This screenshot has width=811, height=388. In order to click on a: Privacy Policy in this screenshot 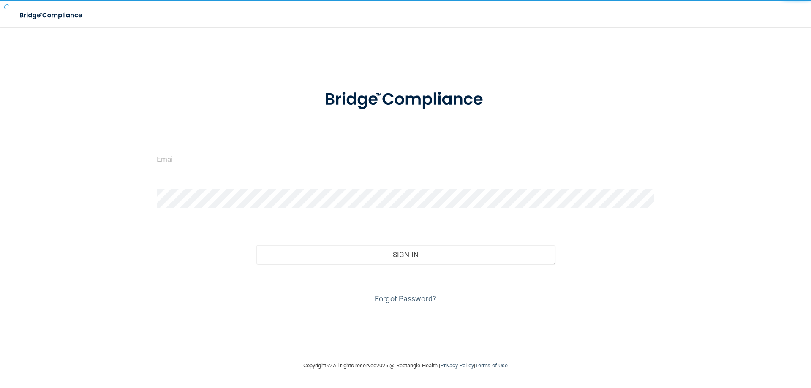, I will do `click(457, 365)`.